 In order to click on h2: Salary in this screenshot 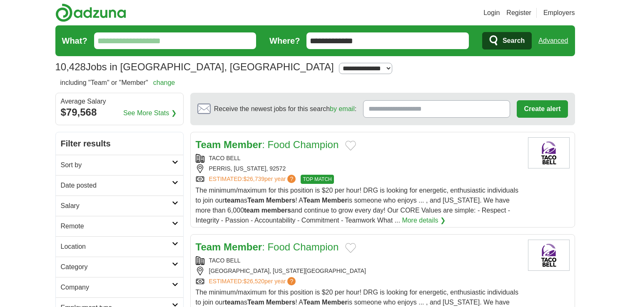, I will do `click(116, 206)`.